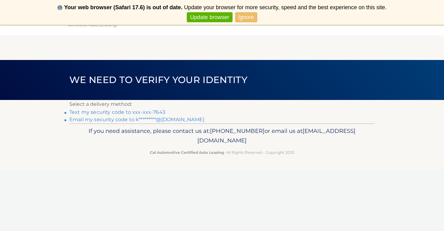 The image size is (444, 231). What do you see at coordinates (187, 153) in the screenshot?
I see `strong: Cal Automotive Certified Auto Leasing` at bounding box center [187, 153].